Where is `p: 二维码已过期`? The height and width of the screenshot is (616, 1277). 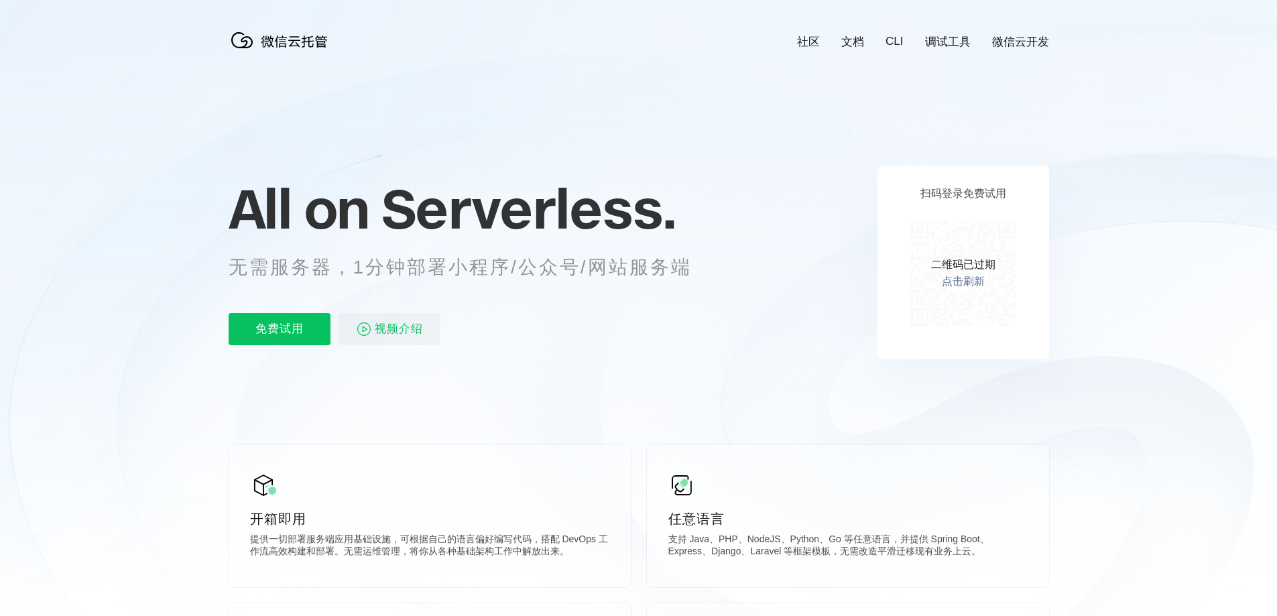 p: 二维码已过期 is located at coordinates (963, 265).